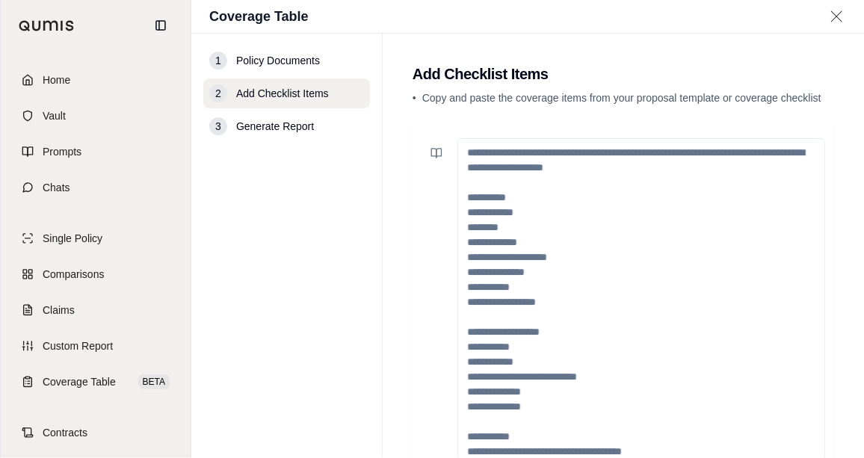 The height and width of the screenshot is (458, 864). What do you see at coordinates (623, 74) in the screenshot?
I see `h2: Add Checklist Items` at bounding box center [623, 74].